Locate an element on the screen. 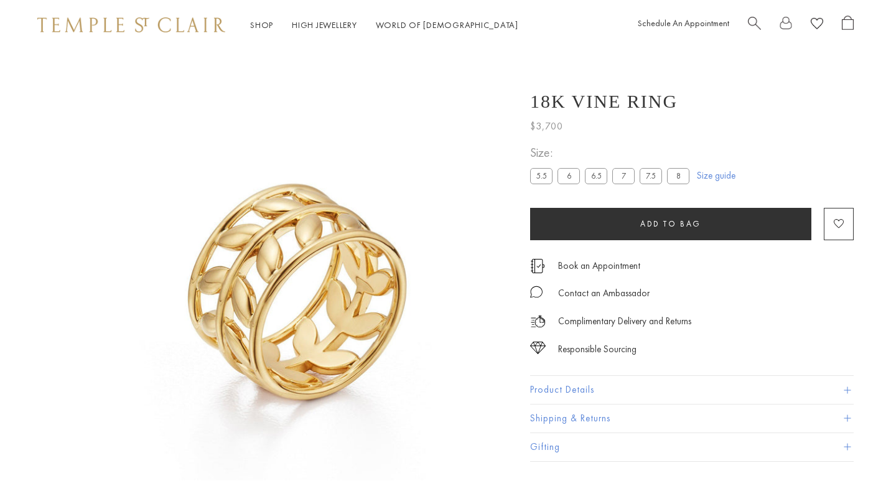 The image size is (891, 496). a: Book an Appointment is located at coordinates (599, 266).